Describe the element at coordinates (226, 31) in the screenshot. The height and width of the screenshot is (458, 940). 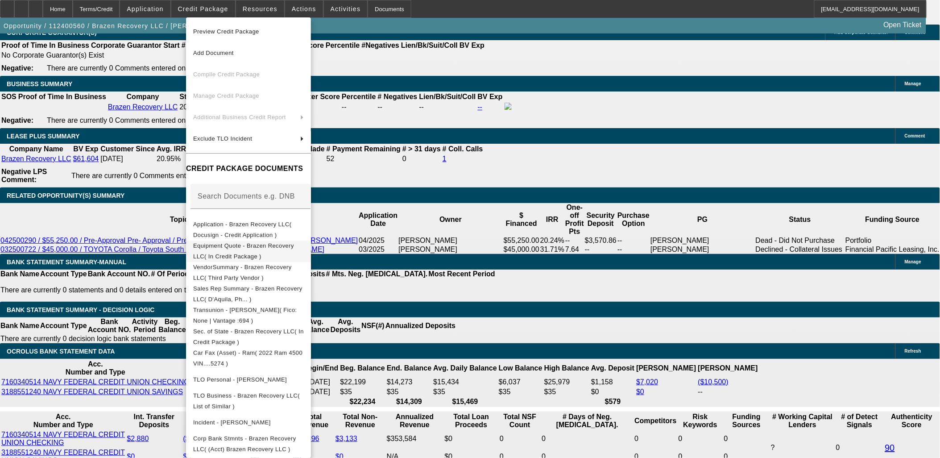
I see `span: Preview Credit Package` at that location.